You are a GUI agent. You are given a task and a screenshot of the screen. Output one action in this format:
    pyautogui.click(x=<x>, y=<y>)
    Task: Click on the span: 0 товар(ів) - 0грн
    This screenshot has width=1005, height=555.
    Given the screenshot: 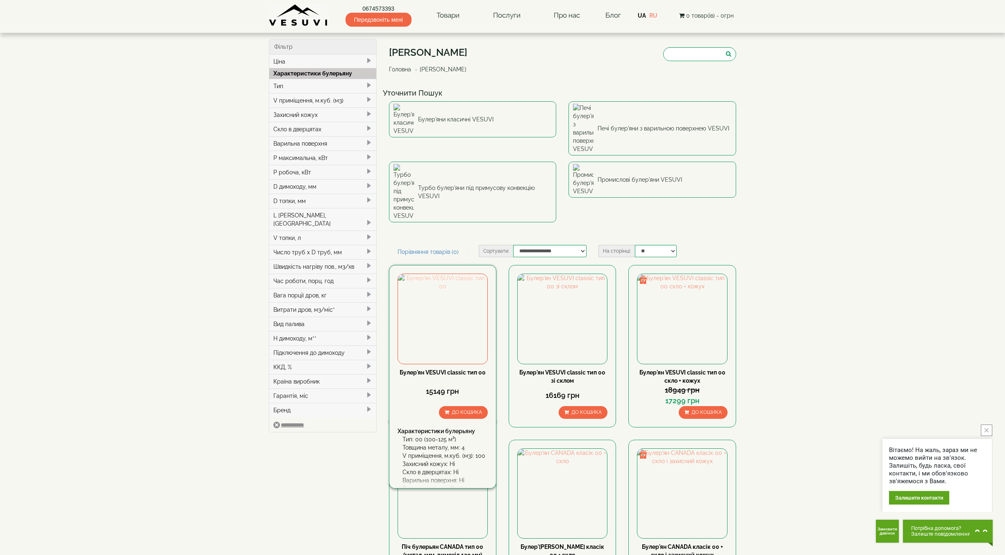 What is the action you would take?
    pyautogui.click(x=710, y=16)
    